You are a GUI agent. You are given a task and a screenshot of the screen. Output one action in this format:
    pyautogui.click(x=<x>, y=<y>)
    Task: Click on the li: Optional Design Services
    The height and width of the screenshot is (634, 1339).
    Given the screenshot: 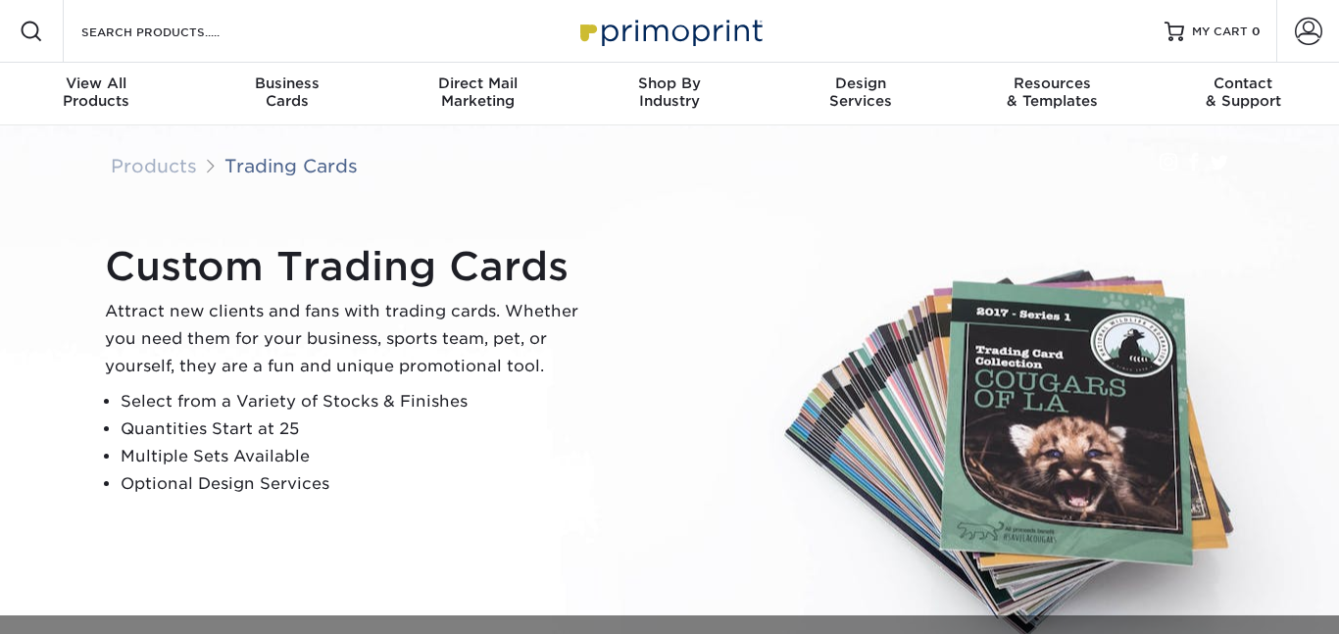 What is the action you would take?
    pyautogui.click(x=358, y=484)
    